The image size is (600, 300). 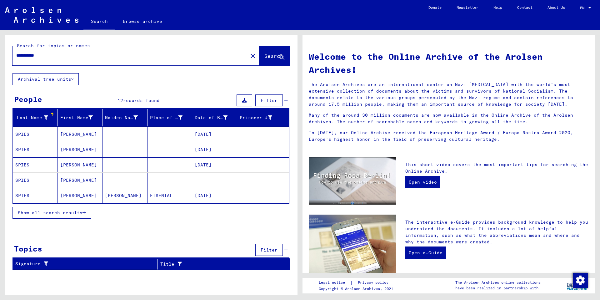 I want to click on img: Change consent, so click(x=580, y=280).